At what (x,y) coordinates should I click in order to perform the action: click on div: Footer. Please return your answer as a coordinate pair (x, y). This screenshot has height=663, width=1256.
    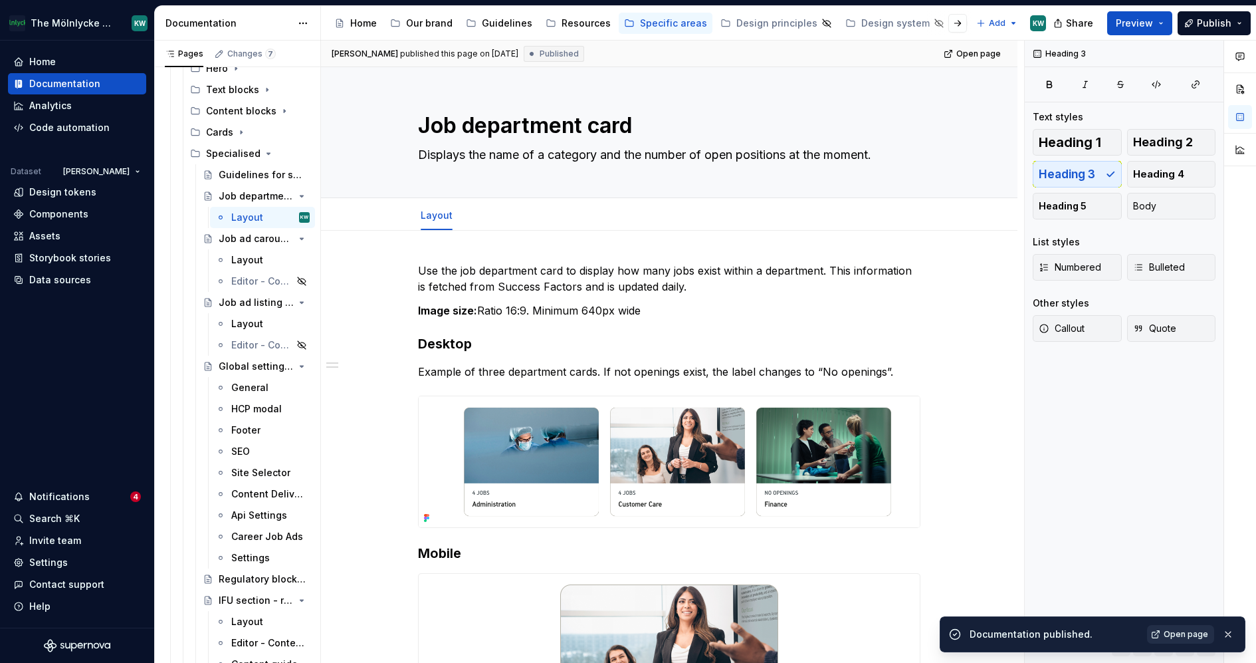
    Looking at the image, I should click on (246, 430).